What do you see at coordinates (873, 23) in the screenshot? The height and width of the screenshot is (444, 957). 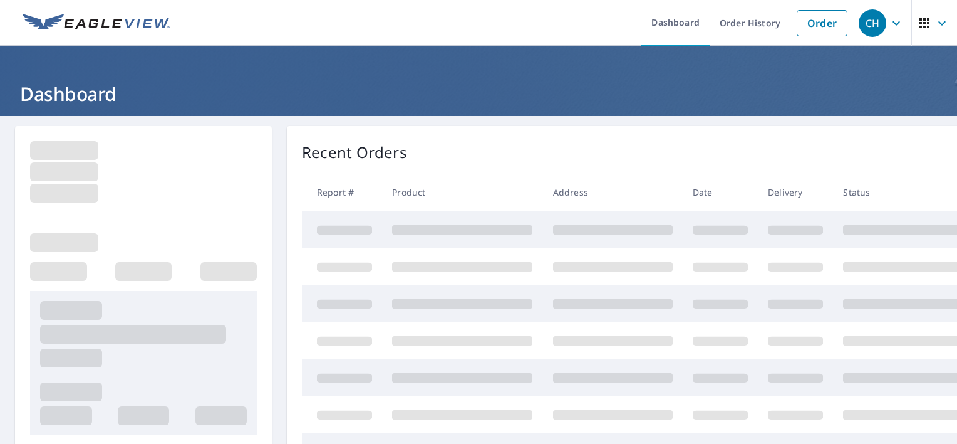 I see `div: CH` at bounding box center [873, 23].